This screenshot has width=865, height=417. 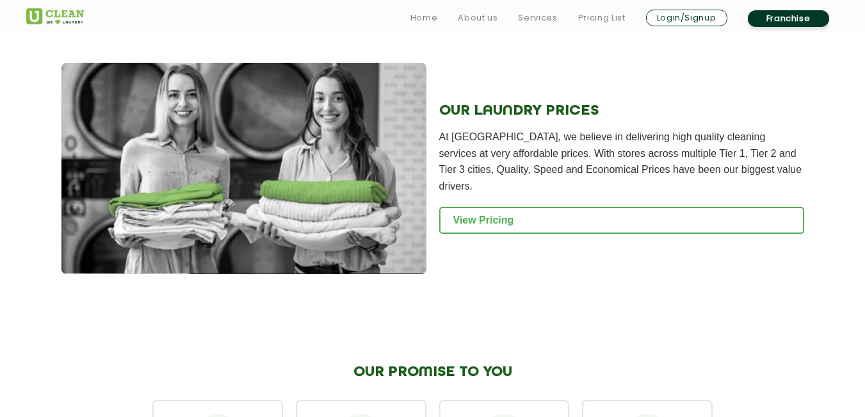 I want to click on h2: OUR LAUNDRY PRICES, so click(x=622, y=111).